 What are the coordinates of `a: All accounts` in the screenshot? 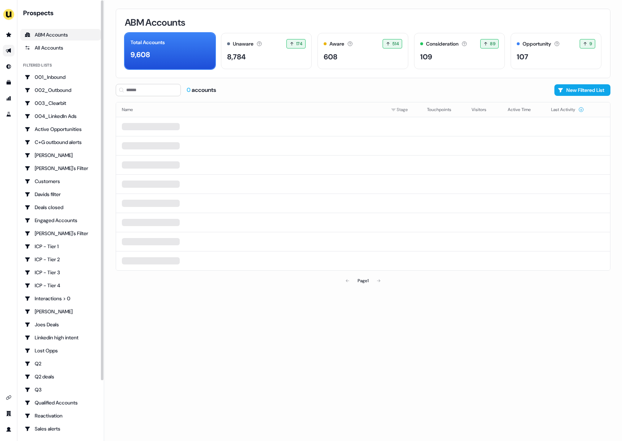 It's located at (60, 48).